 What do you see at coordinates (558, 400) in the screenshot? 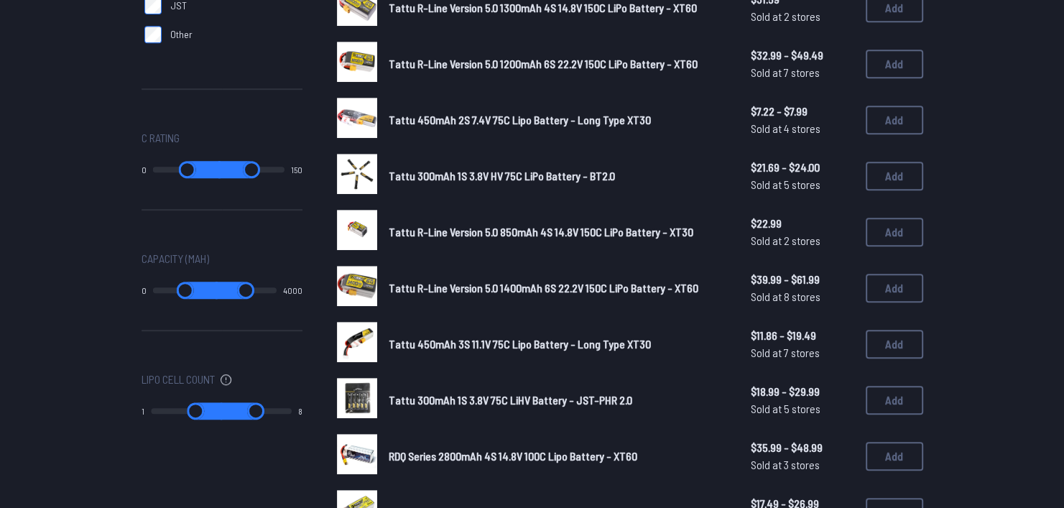
I see `a: Tattu 300mAh 1S 3.8V 75C LiHV Battery - JST-PHR 2.0` at bounding box center [558, 400].